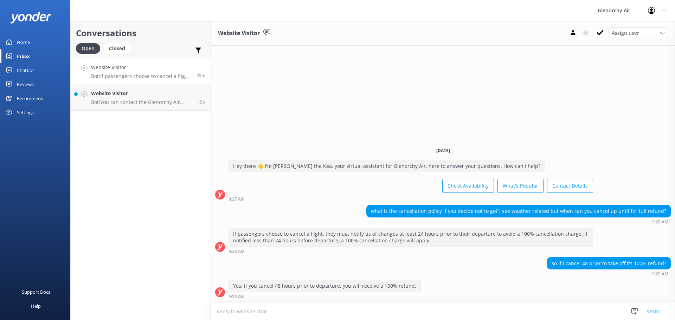 The width and height of the screenshot is (675, 320). I want to click on div: Open, so click(88, 48).